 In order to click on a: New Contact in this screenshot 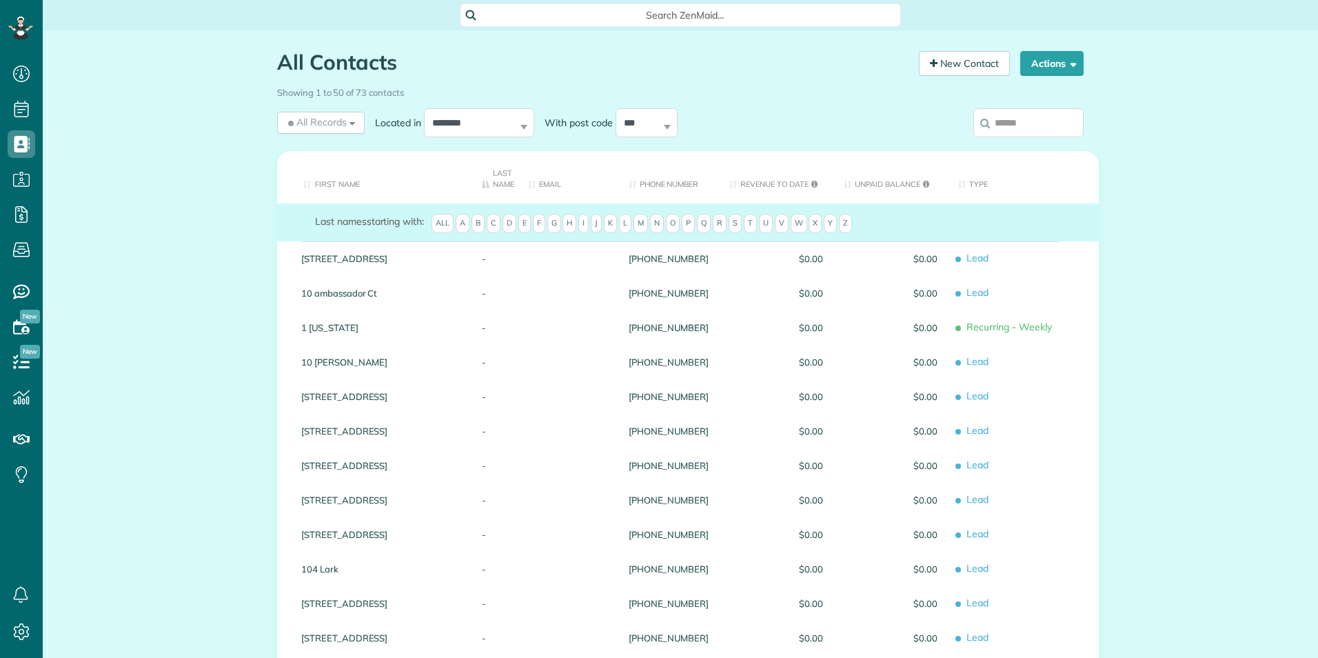, I will do `click(964, 63)`.